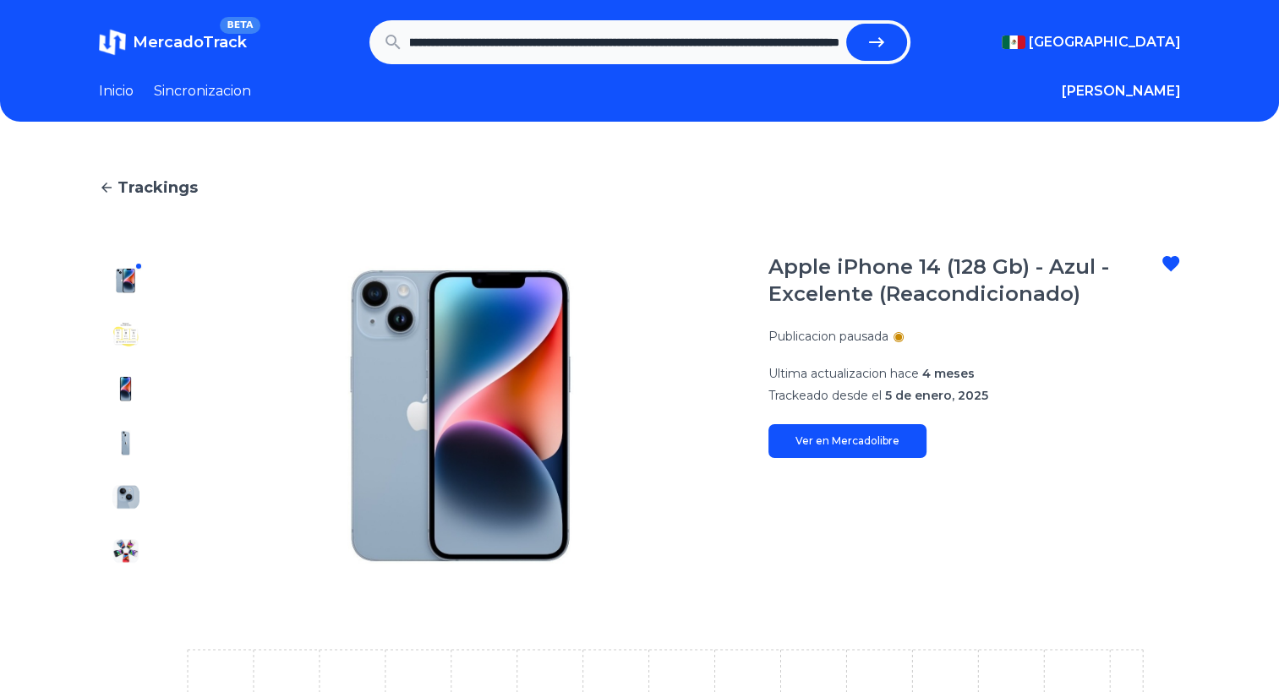 The image size is (1279, 692). What do you see at coordinates (1013, 42) in the screenshot?
I see `img: Mexico` at bounding box center [1013, 42].